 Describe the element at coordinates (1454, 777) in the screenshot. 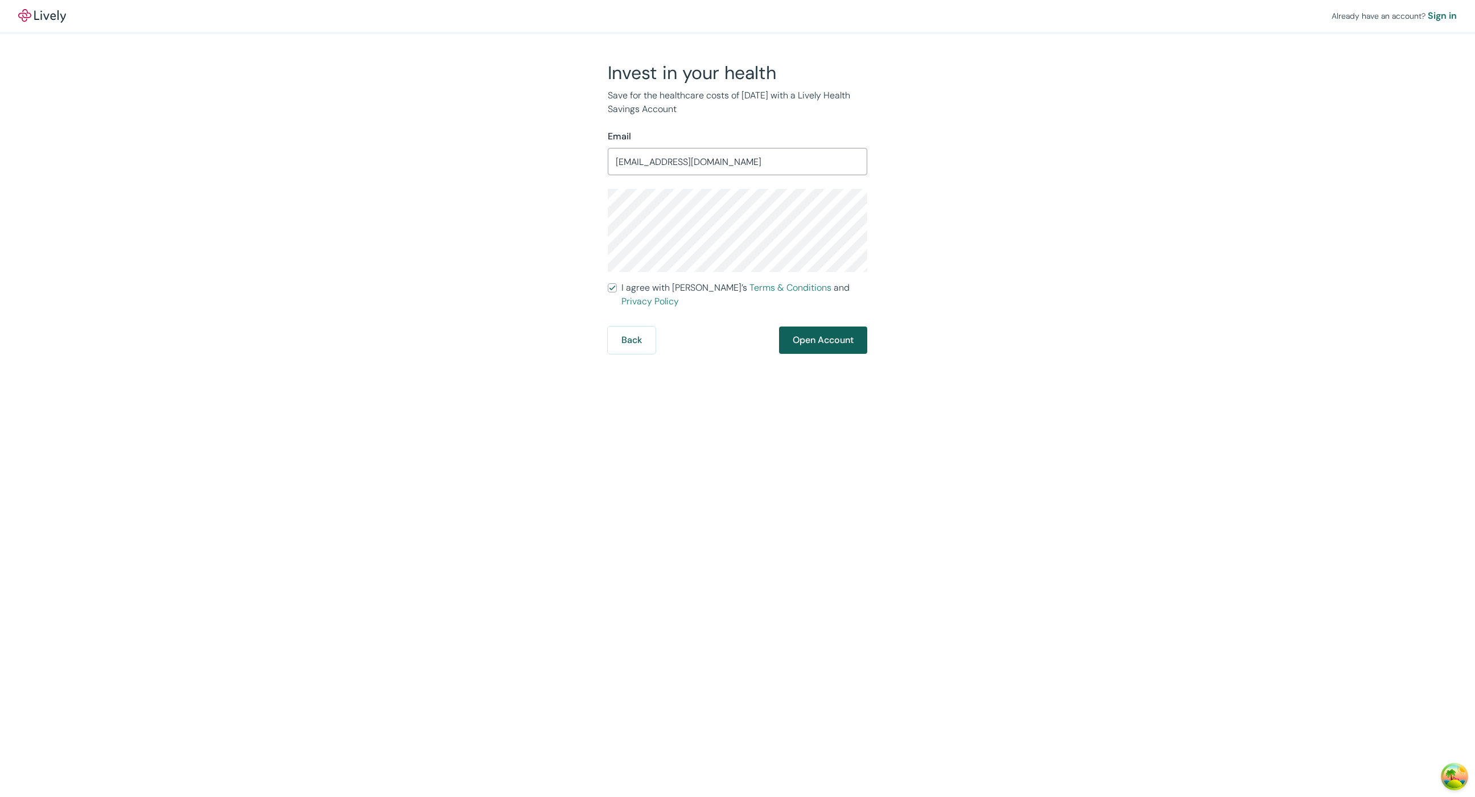

I see `button: Open Tanstack query devtools` at that location.